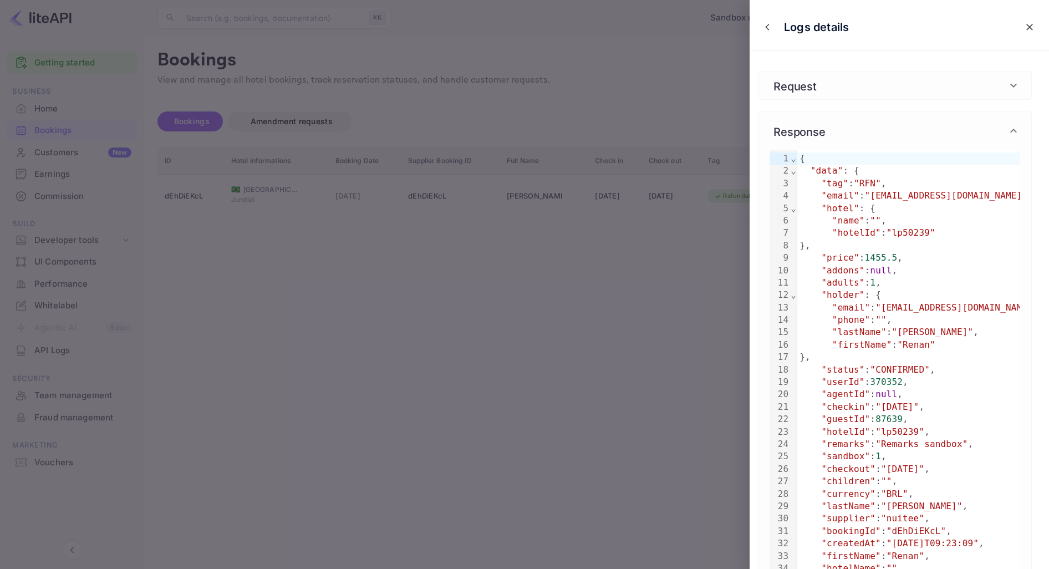 This screenshot has height=569, width=1049. What do you see at coordinates (779, 370) in the screenshot?
I see `div: 18` at bounding box center [779, 370].